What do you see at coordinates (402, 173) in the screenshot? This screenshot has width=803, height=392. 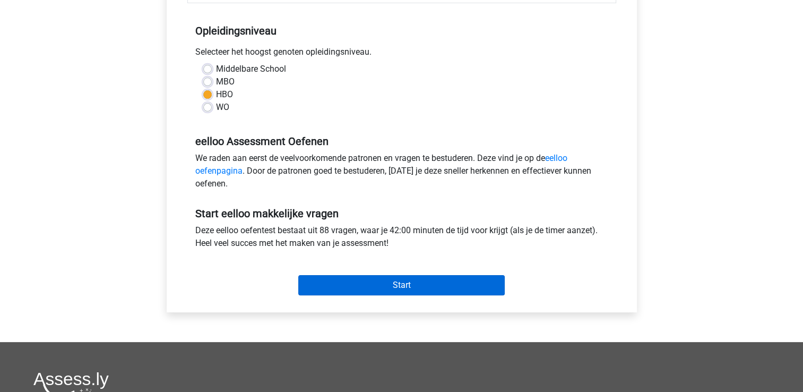 I see `div: We raden aan eerst de veelvoorkomende patronen en vragen te bestuderen. Deze vind je op de . Door...` at bounding box center [402, 173].